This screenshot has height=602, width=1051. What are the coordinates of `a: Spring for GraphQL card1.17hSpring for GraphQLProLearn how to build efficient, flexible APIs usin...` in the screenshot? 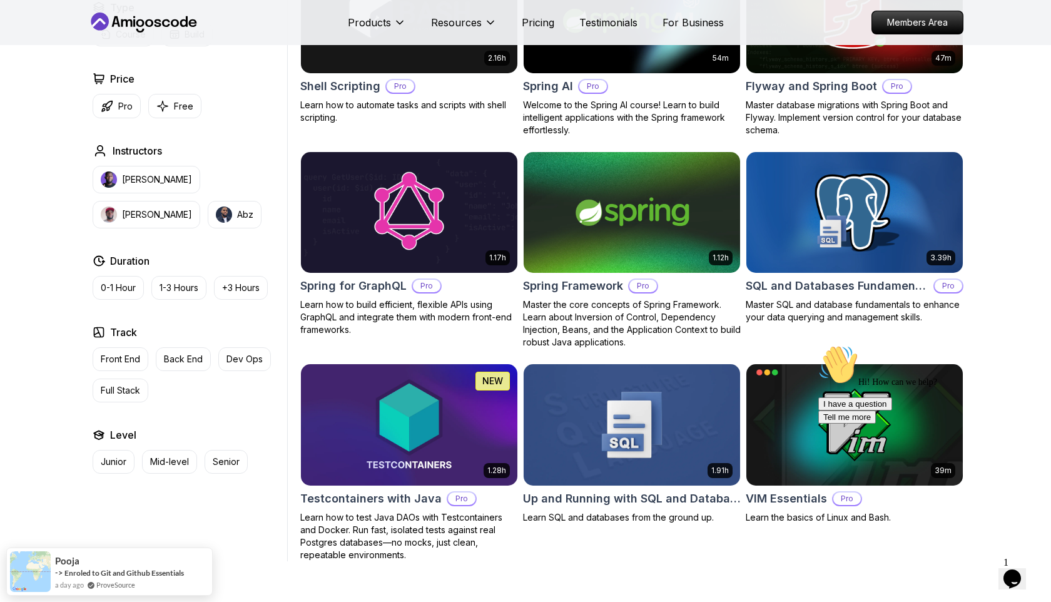 It's located at (409, 244).